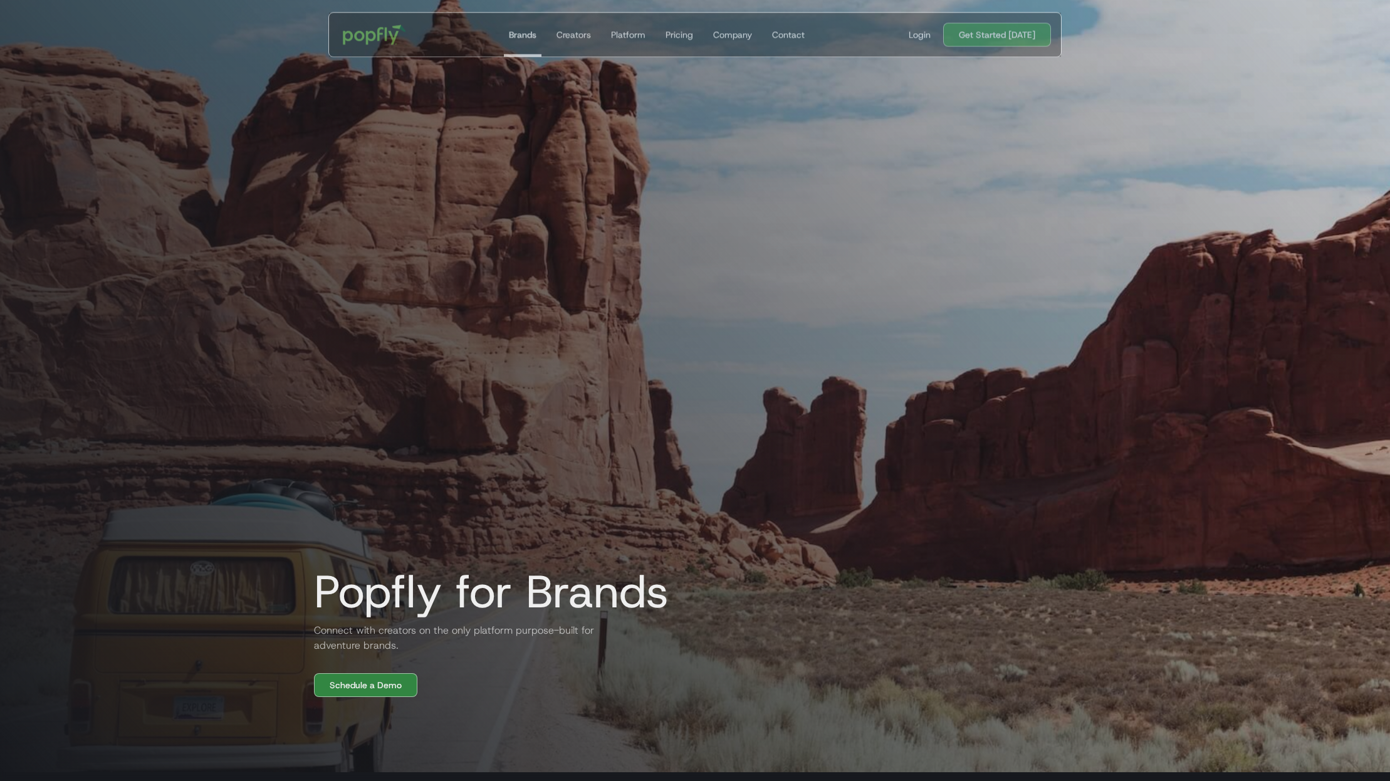 The image size is (1390, 781). I want to click on div: Pricing, so click(679, 34).